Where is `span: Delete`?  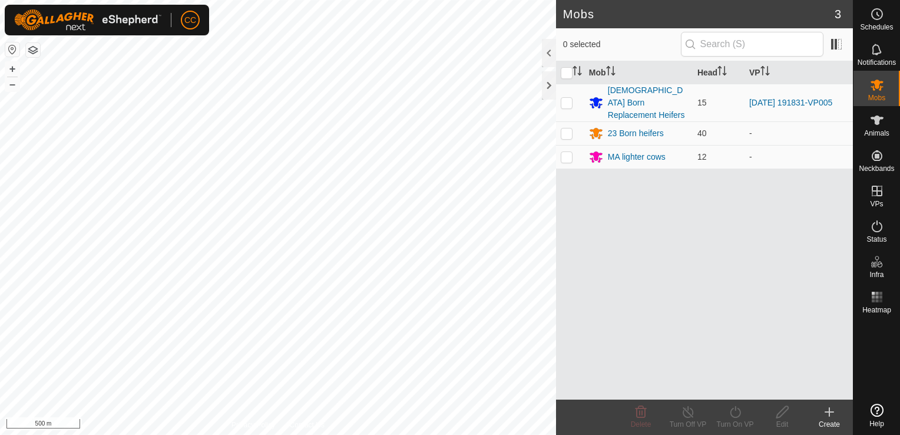 span: Delete is located at coordinates (641, 424).